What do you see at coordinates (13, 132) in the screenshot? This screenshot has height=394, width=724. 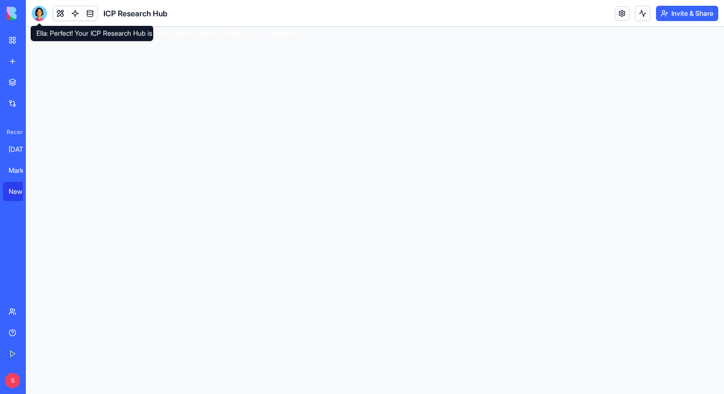 I see `span: Recent` at bounding box center [13, 132].